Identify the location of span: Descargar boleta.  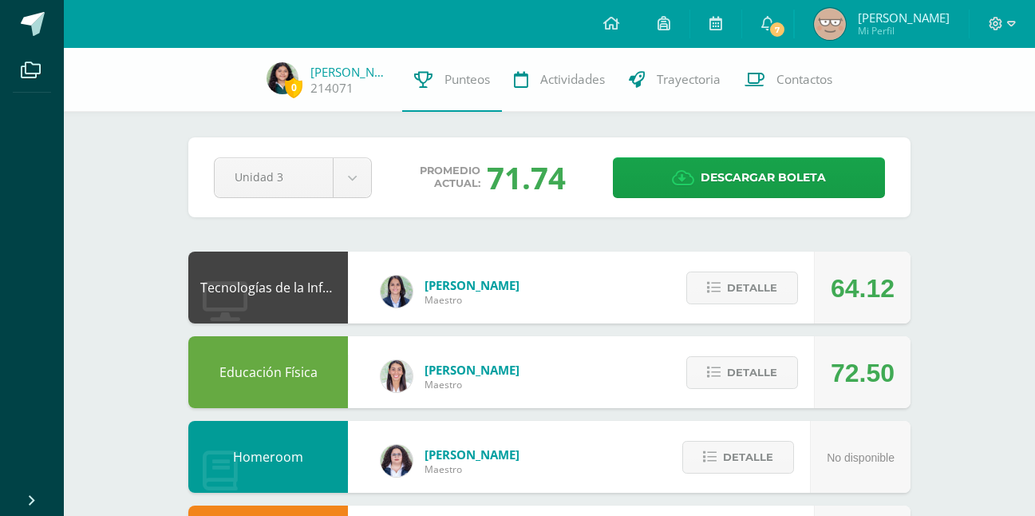
(763, 177).